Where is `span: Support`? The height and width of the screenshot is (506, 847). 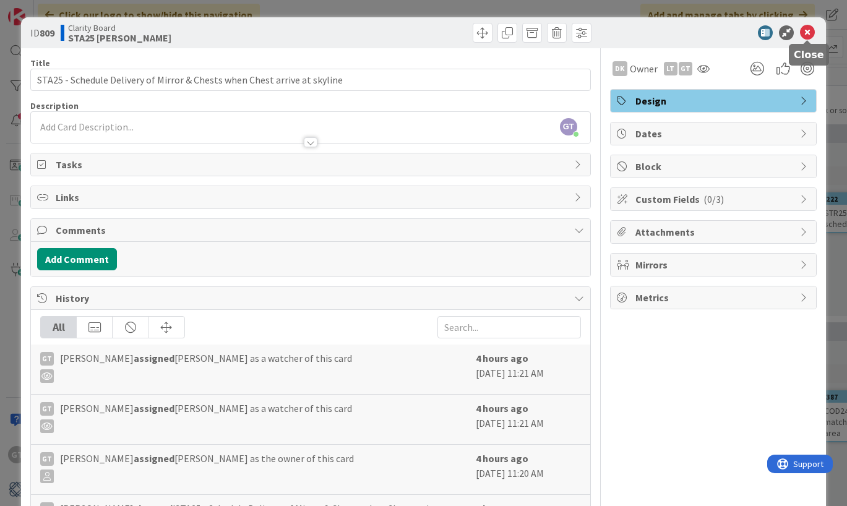
span: Support is located at coordinates (41, 9).